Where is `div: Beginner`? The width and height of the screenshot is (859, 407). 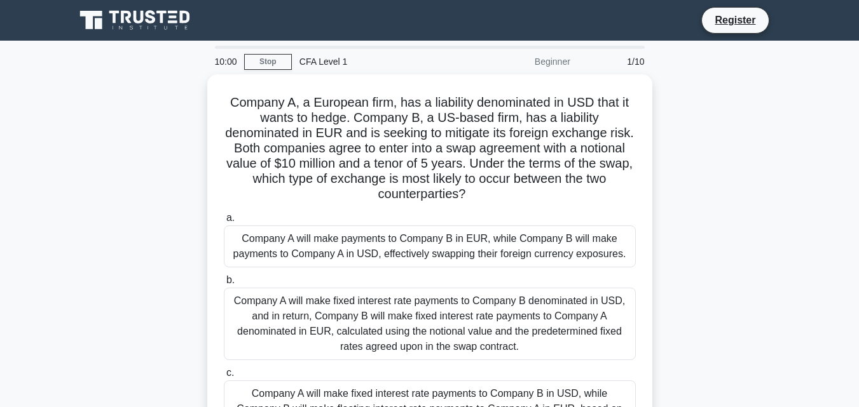 div: Beginner is located at coordinates (522, 62).